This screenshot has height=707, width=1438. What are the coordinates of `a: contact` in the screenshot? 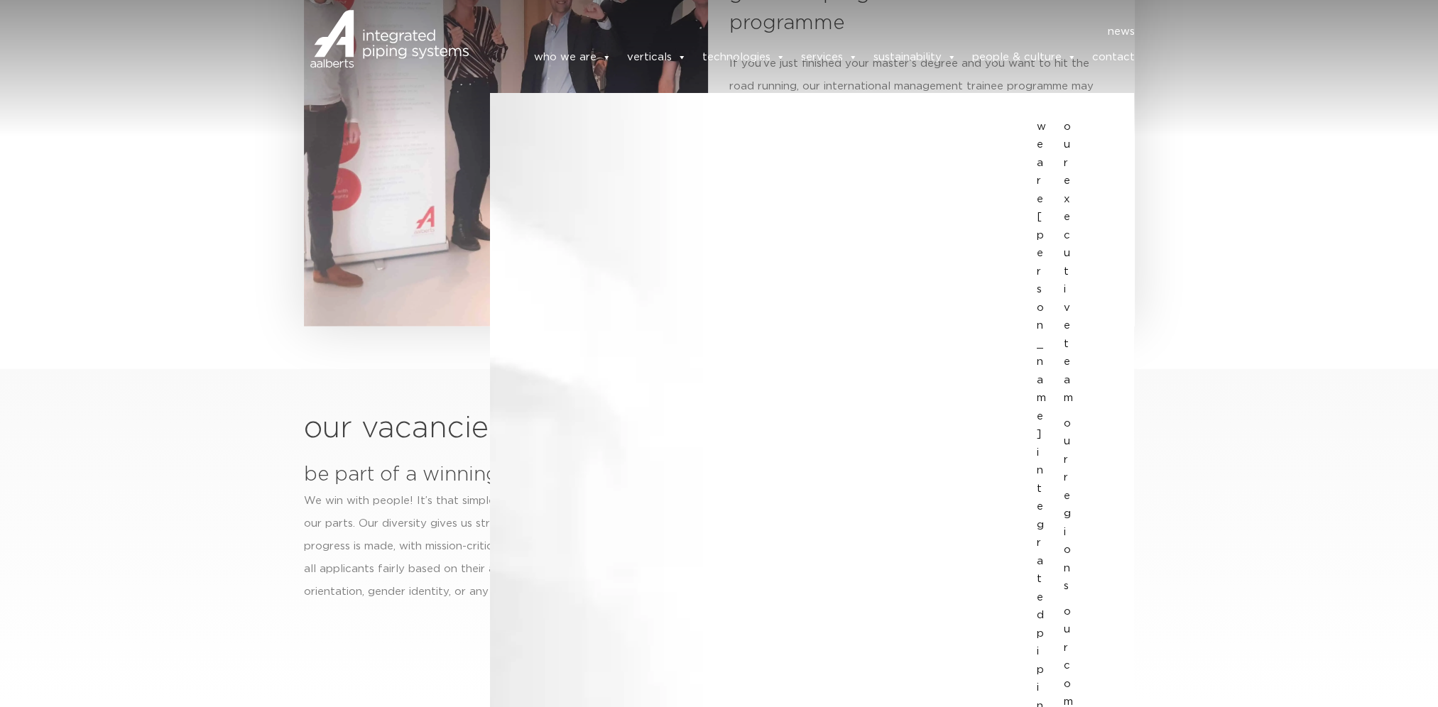 It's located at (1113, 58).